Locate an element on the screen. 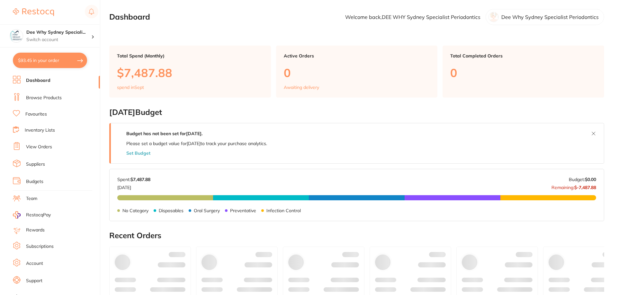 This screenshot has width=617, height=295. p: Active Orders is located at coordinates (357, 56).